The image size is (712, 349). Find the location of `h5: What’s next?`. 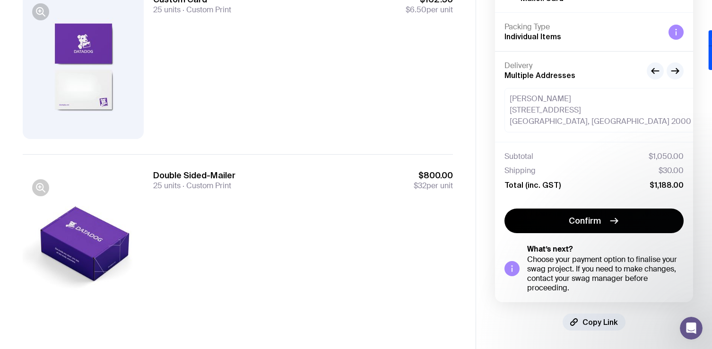

h5: What’s next? is located at coordinates (606, 249).